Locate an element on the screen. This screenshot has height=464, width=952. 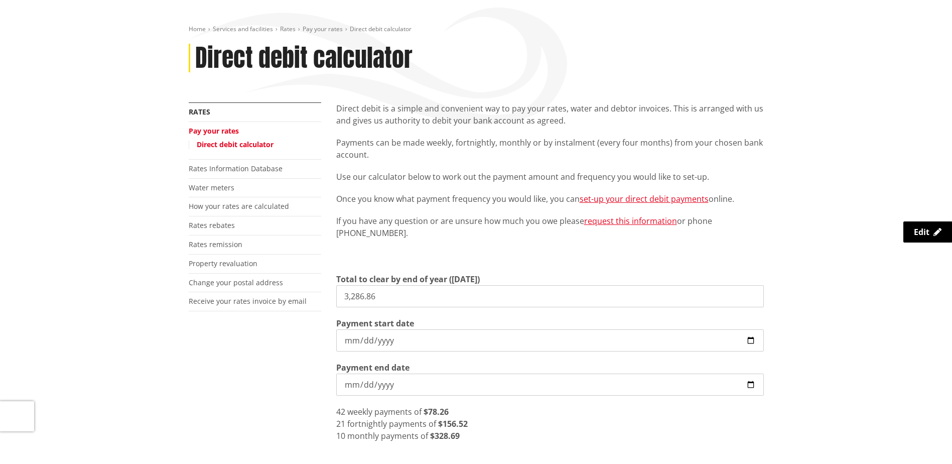
p: Payments can be made weekly, fortnightly, monthly or by instalment (every four months) from your ... is located at coordinates (550, 149).